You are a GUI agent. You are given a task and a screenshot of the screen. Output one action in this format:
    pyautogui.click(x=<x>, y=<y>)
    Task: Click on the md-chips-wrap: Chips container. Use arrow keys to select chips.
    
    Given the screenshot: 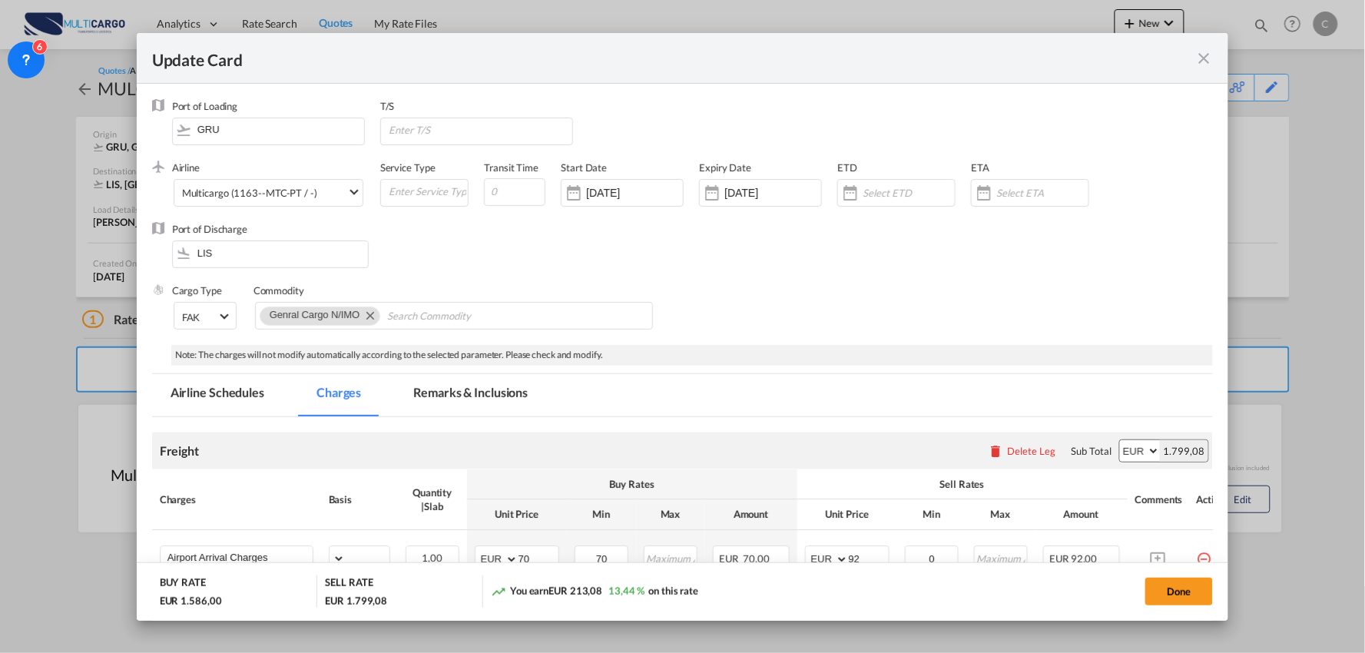 What is the action you would take?
    pyautogui.click(x=454, y=316)
    